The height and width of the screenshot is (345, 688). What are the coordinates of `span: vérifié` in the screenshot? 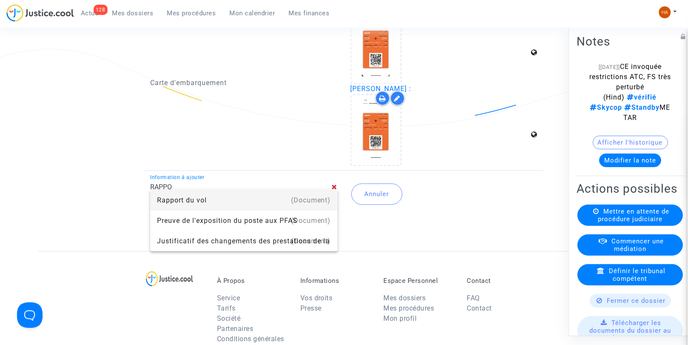 It's located at (641, 97).